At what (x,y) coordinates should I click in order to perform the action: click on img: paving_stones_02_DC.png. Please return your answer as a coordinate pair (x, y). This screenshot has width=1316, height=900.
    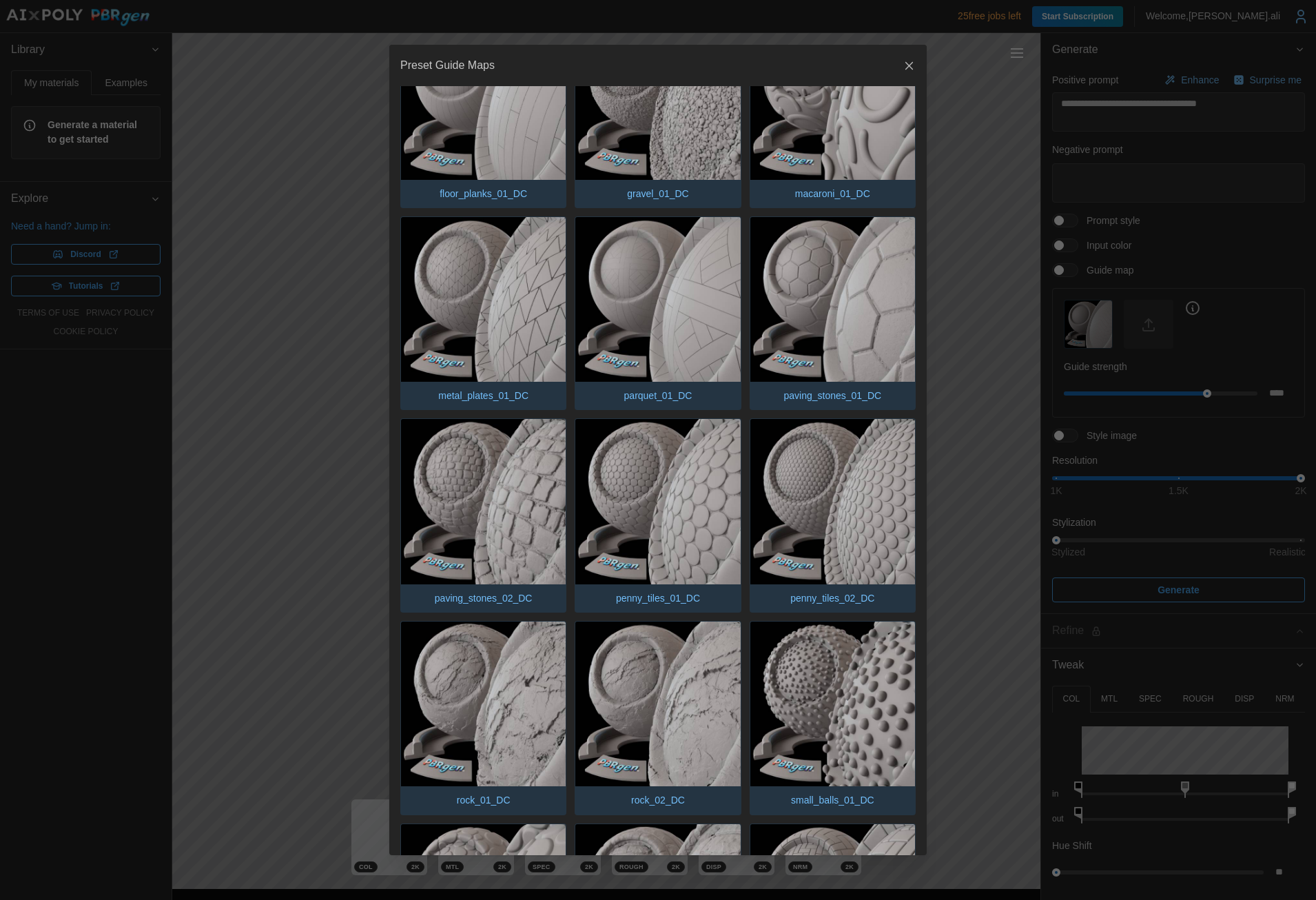
    Looking at the image, I should click on (483, 501).